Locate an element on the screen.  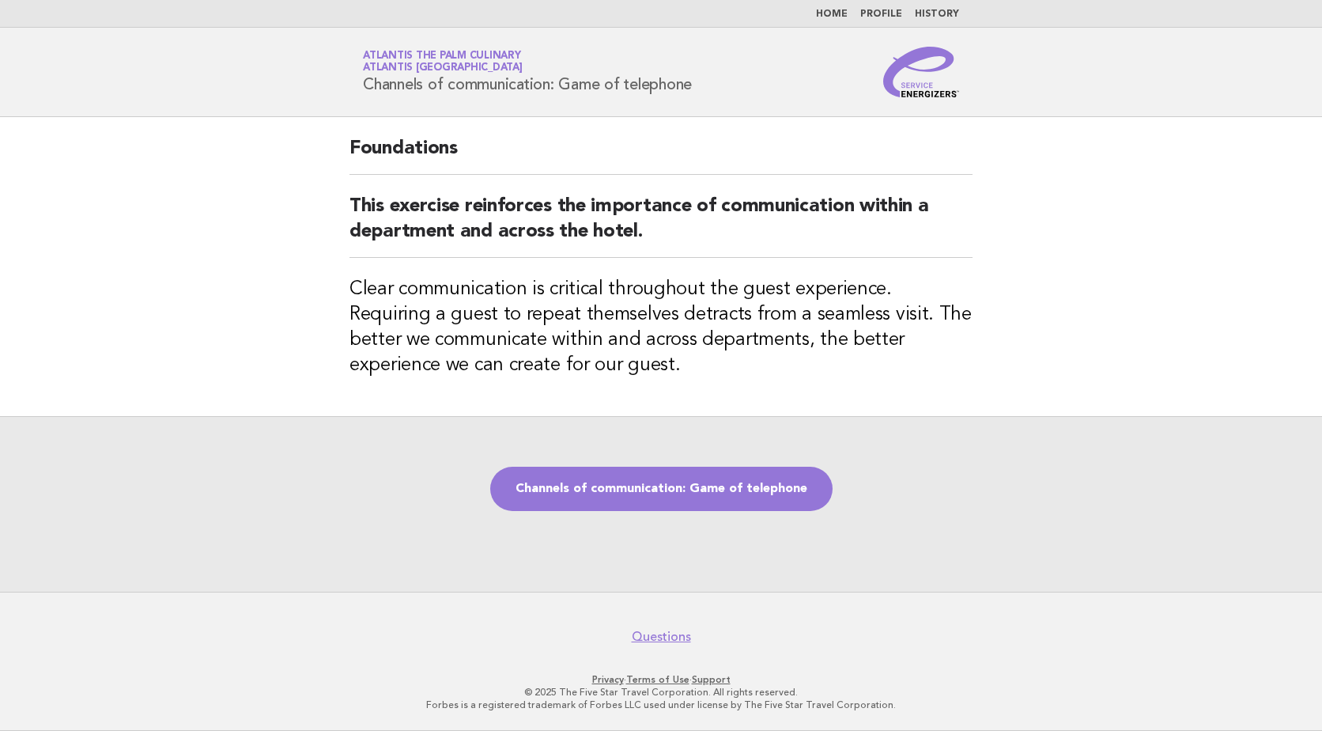
p: Forbes is a registered trademark of Forbes LLC used under license by The Five Star Travel Corpora... is located at coordinates (661, 705).